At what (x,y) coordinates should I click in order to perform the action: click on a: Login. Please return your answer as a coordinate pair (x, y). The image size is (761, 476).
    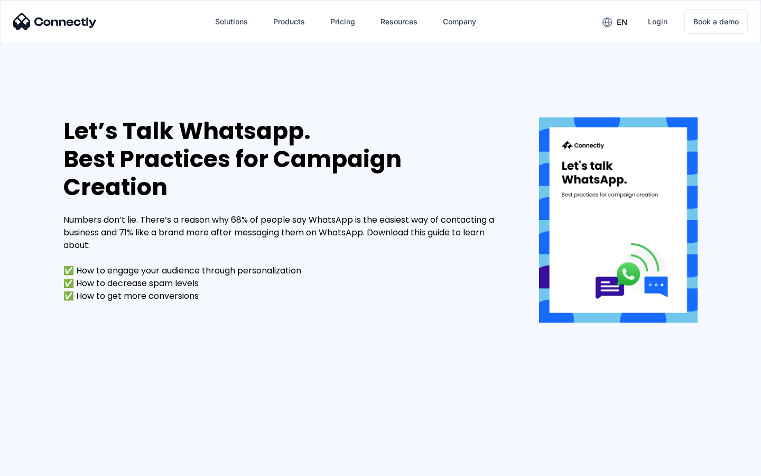
    Looking at the image, I should click on (657, 22).